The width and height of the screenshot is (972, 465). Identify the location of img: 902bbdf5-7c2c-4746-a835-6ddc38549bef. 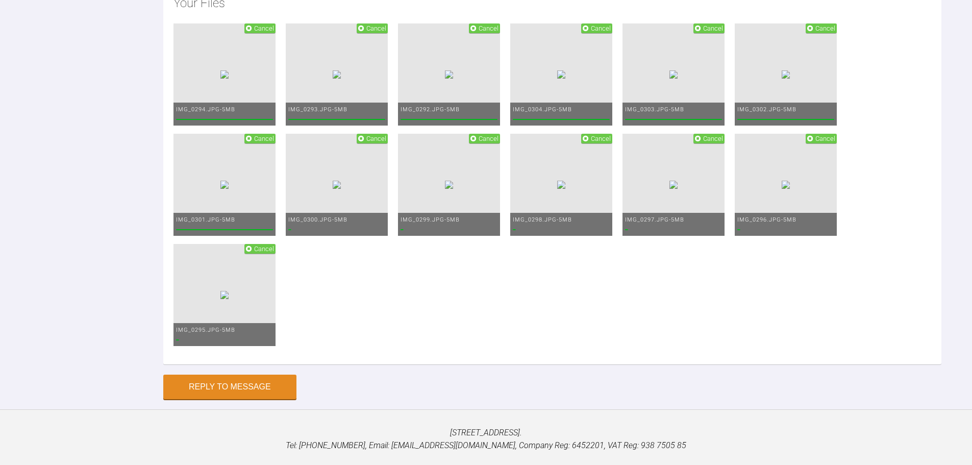
(674, 75).